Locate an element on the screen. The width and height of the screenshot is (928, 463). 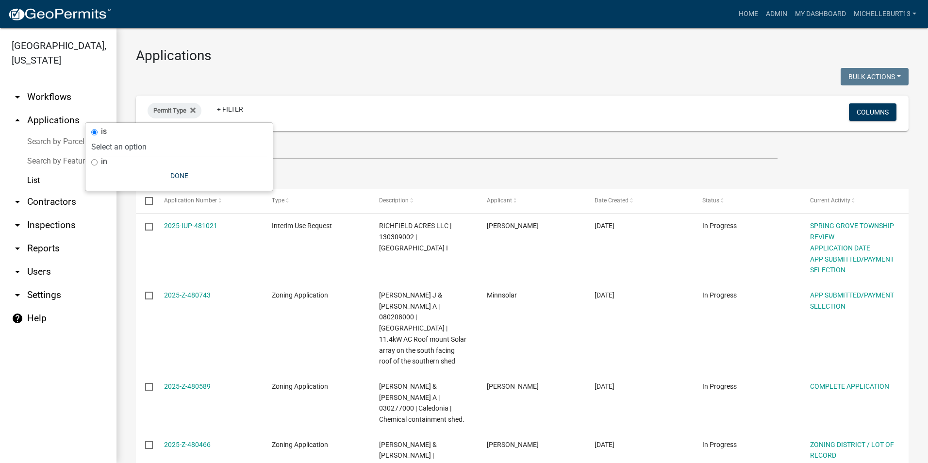
span: Date Created is located at coordinates (611, 200).